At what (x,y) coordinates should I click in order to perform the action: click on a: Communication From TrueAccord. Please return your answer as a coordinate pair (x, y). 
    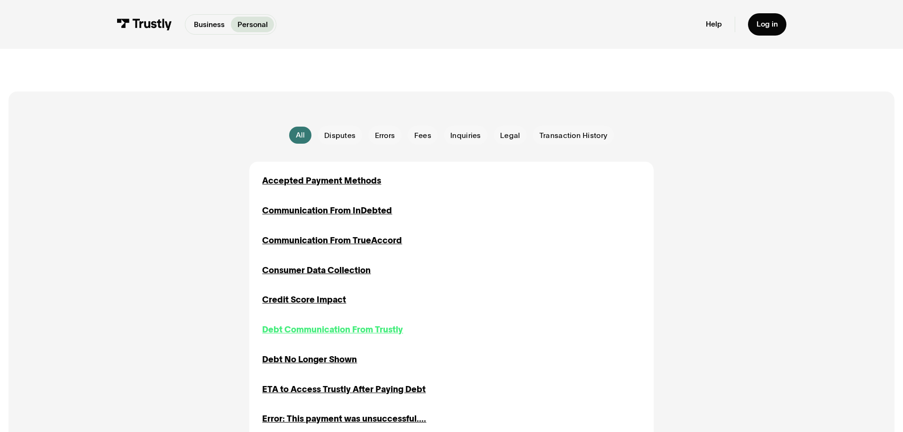
    Looking at the image, I should click on (332, 240).